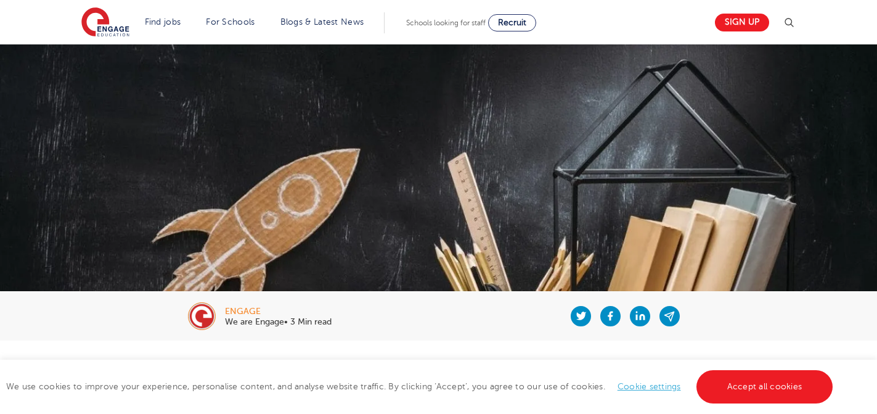 This screenshot has width=877, height=414. I want to click on p: We are Engage• 3 Min read, so click(278, 322).